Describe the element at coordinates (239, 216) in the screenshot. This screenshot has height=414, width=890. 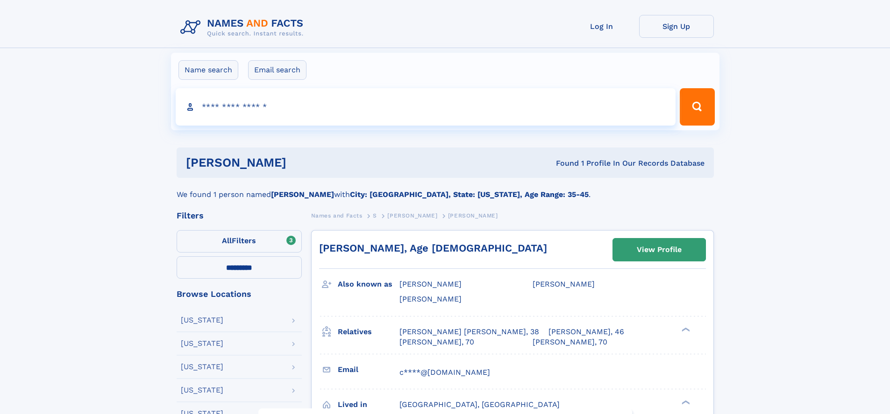
I see `div: Filters` at that location.